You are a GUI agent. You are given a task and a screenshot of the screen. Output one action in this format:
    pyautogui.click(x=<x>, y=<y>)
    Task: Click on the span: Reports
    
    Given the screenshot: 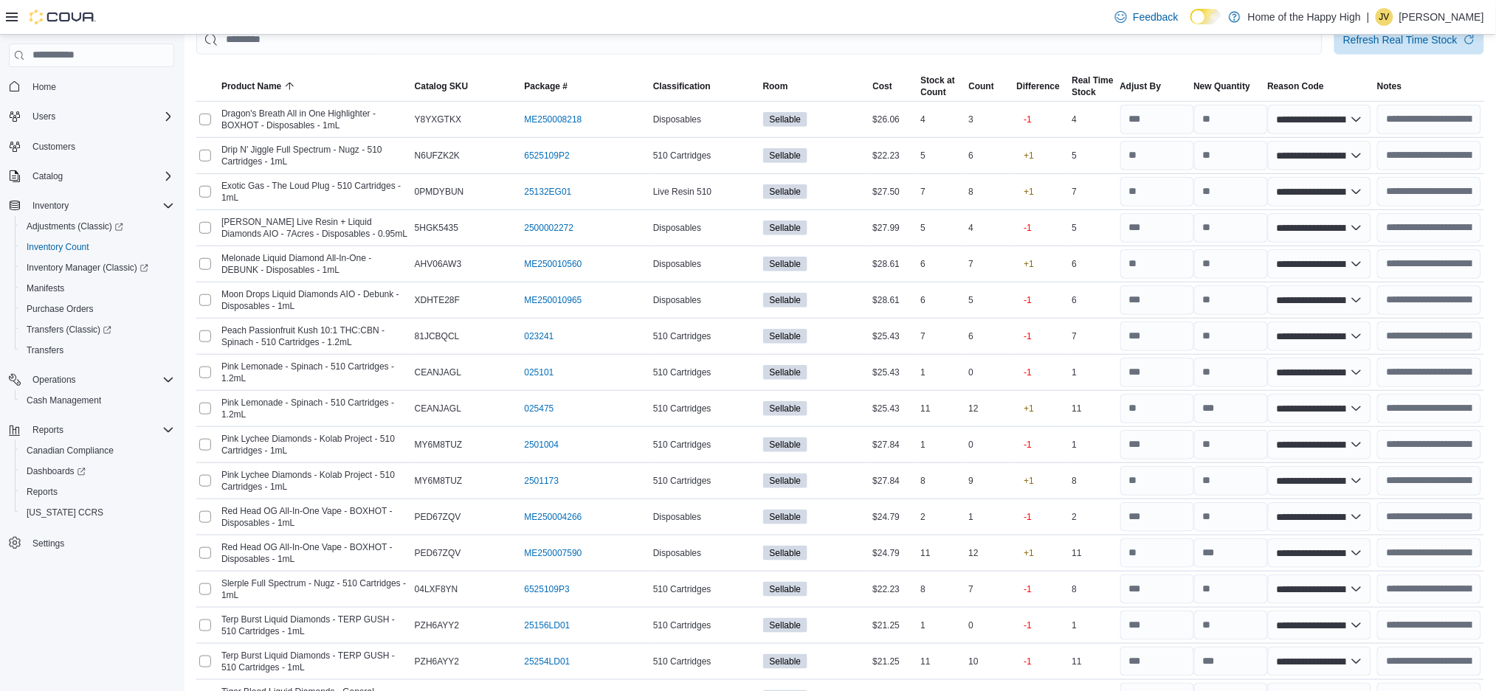 What is the action you would take?
    pyautogui.click(x=97, y=492)
    